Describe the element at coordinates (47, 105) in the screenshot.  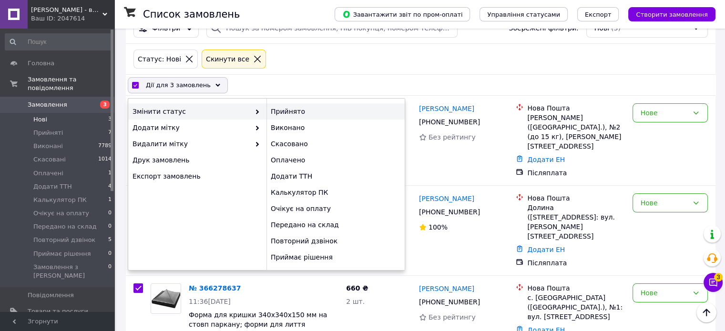
I see `span: Замовлення` at that location.